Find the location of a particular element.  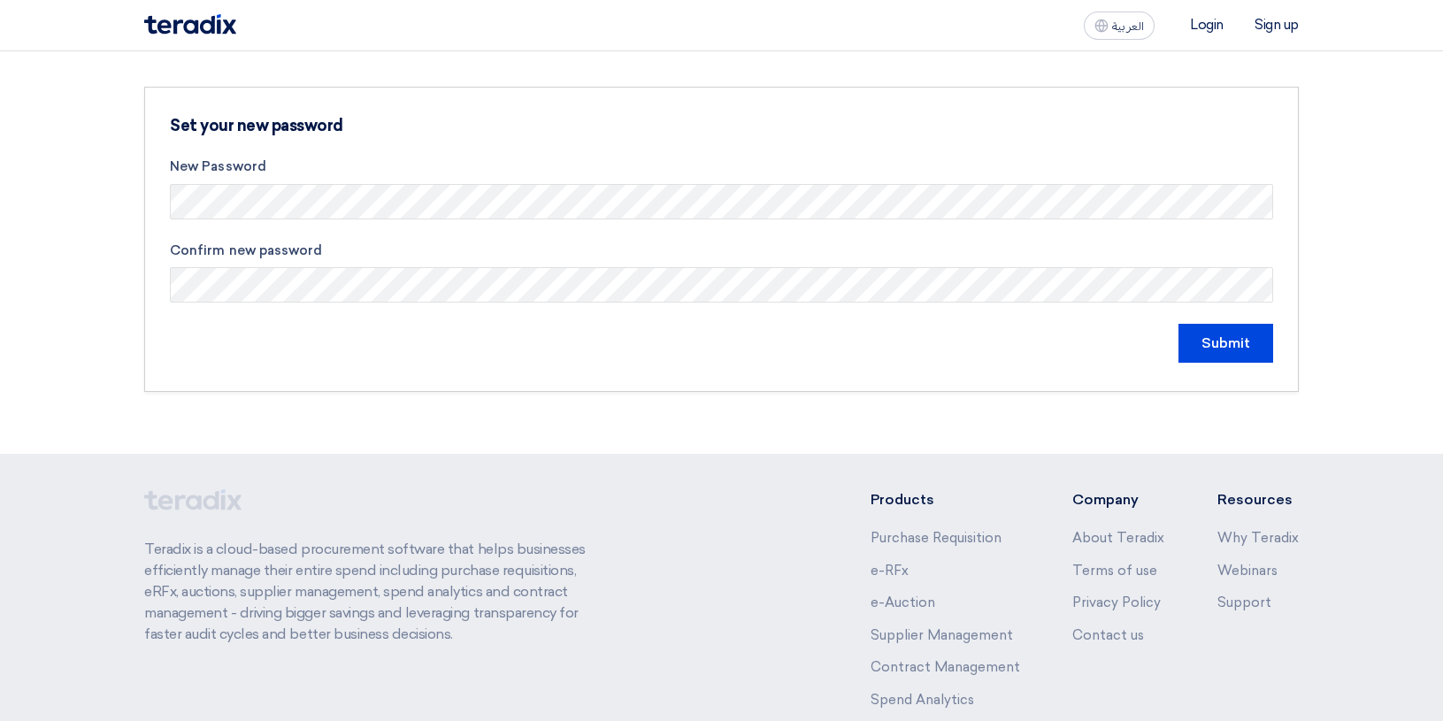

label: Confirm new password is located at coordinates (721, 250).